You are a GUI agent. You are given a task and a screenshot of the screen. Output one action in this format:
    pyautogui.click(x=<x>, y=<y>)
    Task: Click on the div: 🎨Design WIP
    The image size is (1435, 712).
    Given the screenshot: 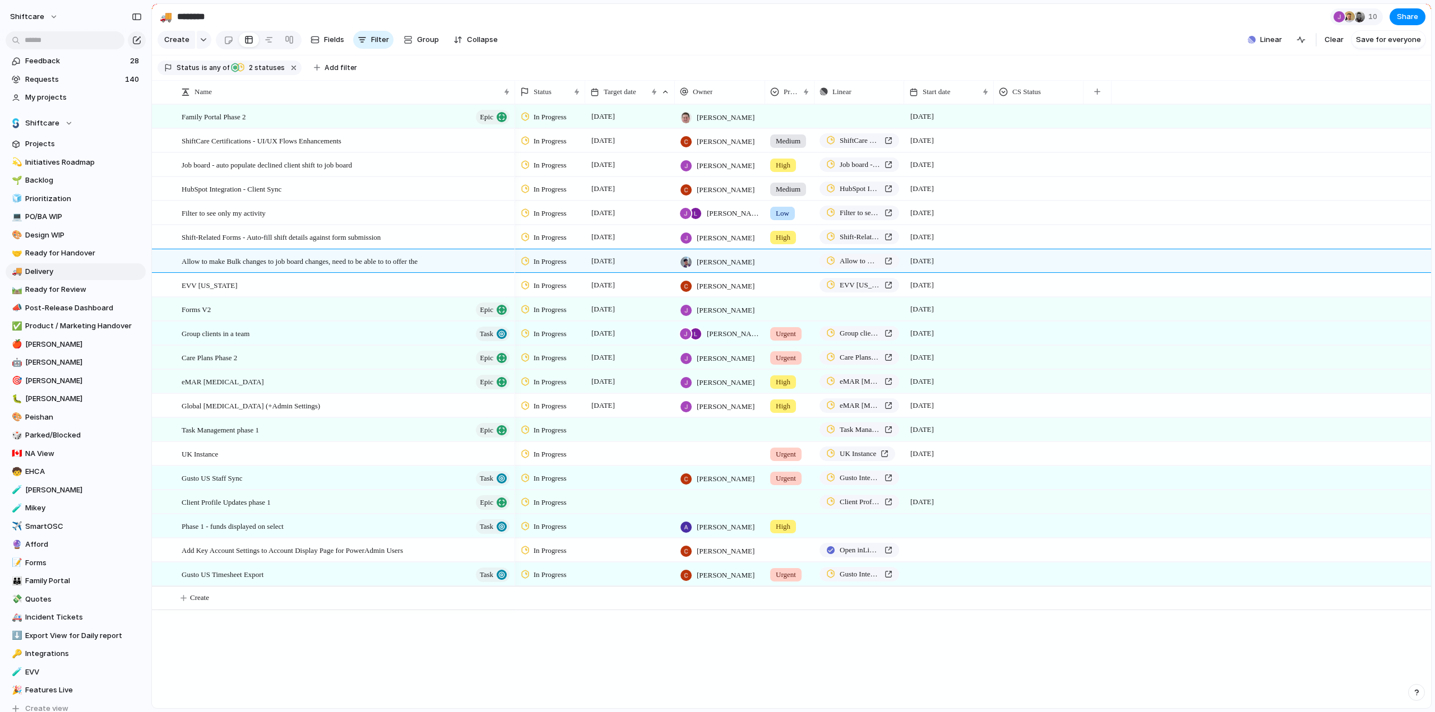 What is the action you would take?
    pyautogui.click(x=76, y=235)
    